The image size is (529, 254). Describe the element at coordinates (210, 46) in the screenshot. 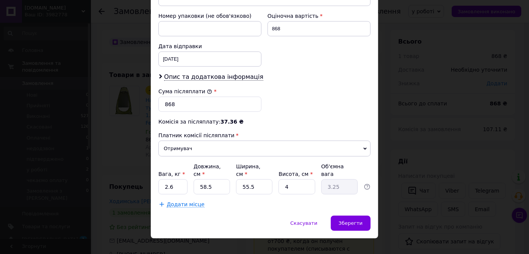

I see `div: Дата відправки` at that location.